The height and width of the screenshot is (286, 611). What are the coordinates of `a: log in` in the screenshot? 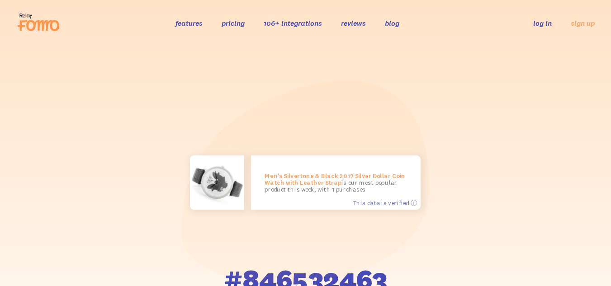 It's located at (542, 23).